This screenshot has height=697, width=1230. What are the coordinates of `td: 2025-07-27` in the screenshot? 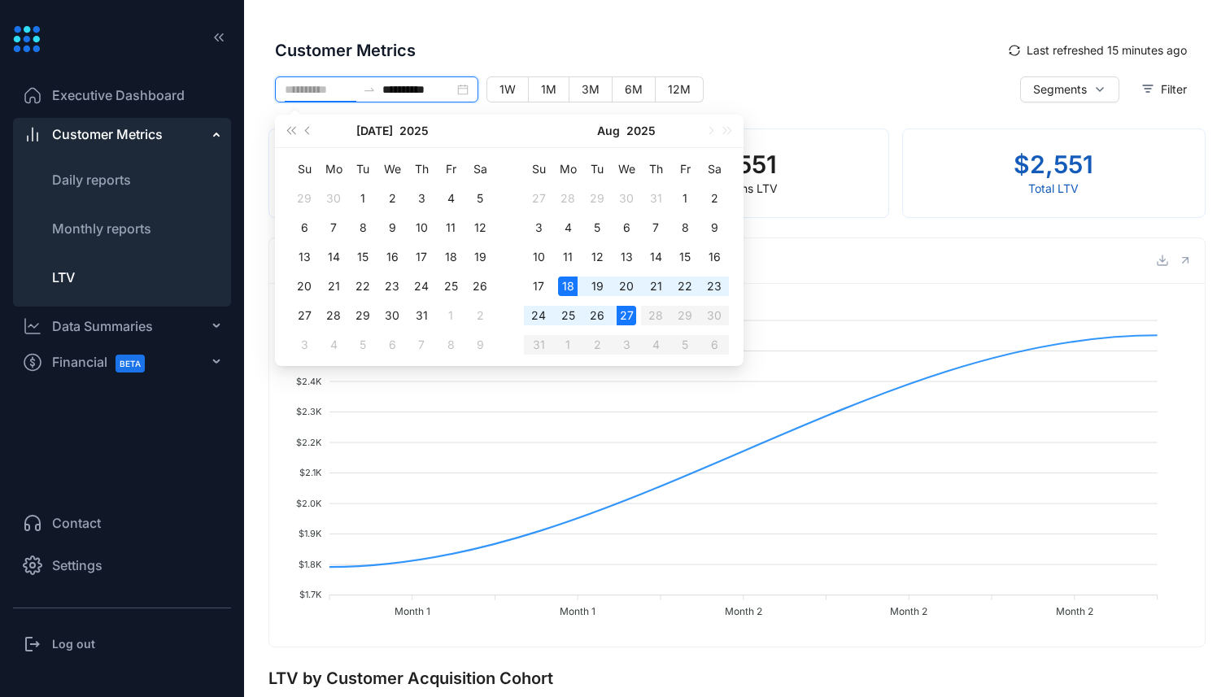 It's located at (304, 316).